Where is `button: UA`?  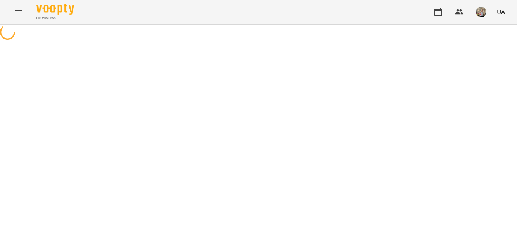 button: UA is located at coordinates (500, 12).